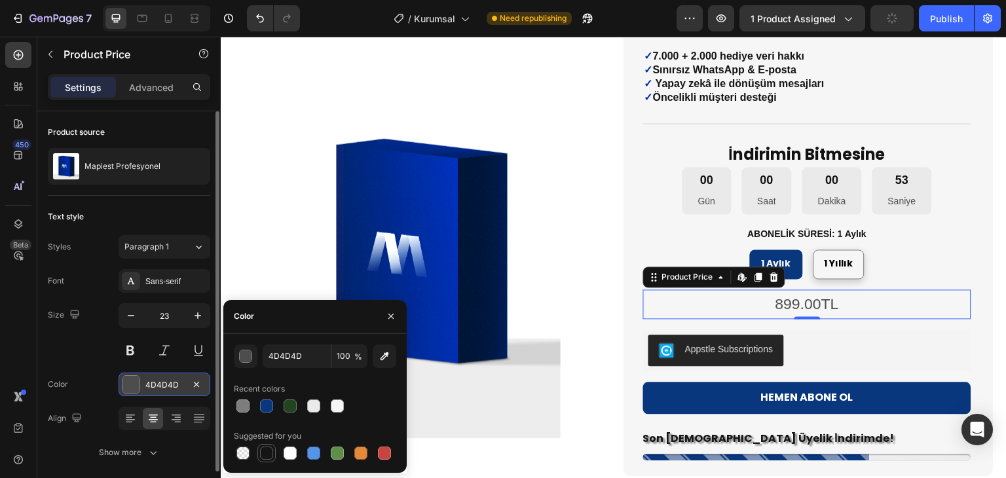 The height and width of the screenshot is (478, 1006). I want to click on div: Size, so click(65, 315).